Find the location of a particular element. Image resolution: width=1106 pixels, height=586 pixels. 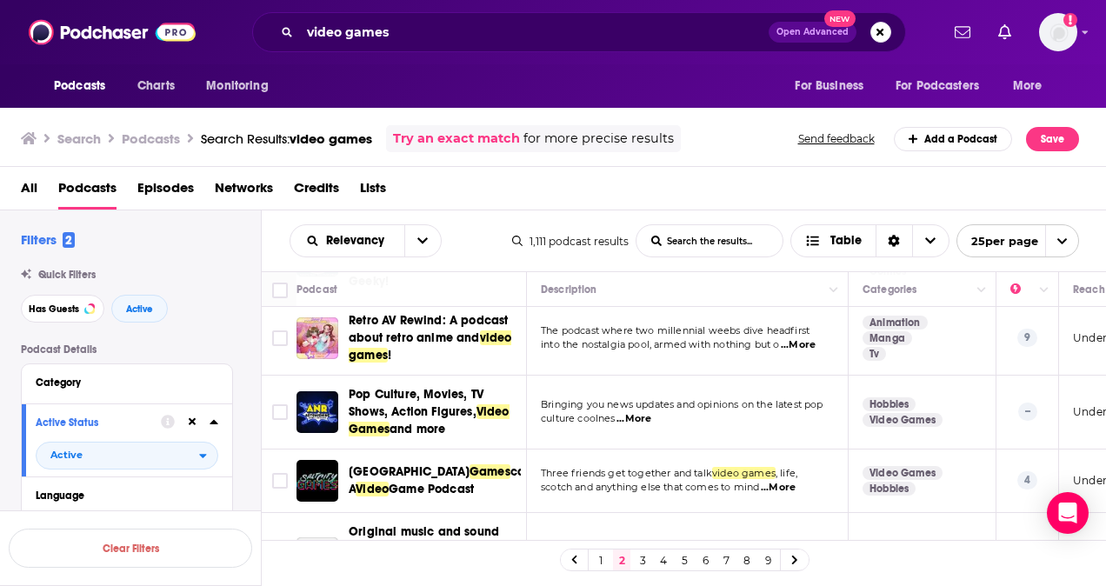

span: Retro AV Rewind: A podcast about retro anime and is located at coordinates (428, 329).